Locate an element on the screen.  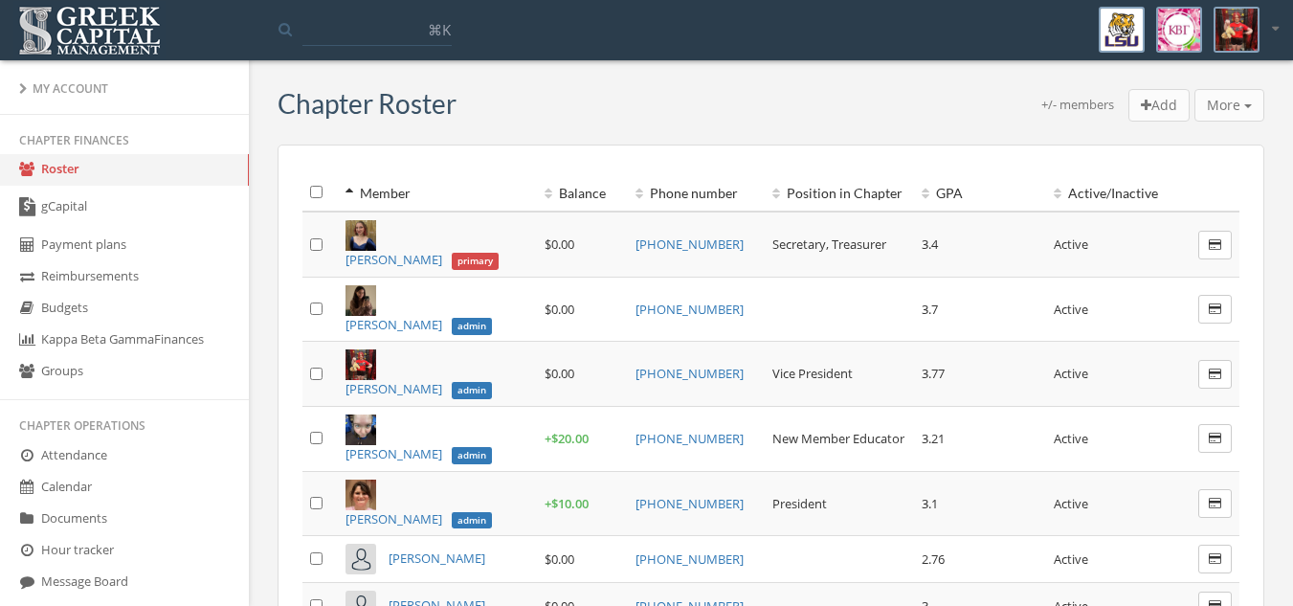
th: GPA is located at coordinates (980, 192).